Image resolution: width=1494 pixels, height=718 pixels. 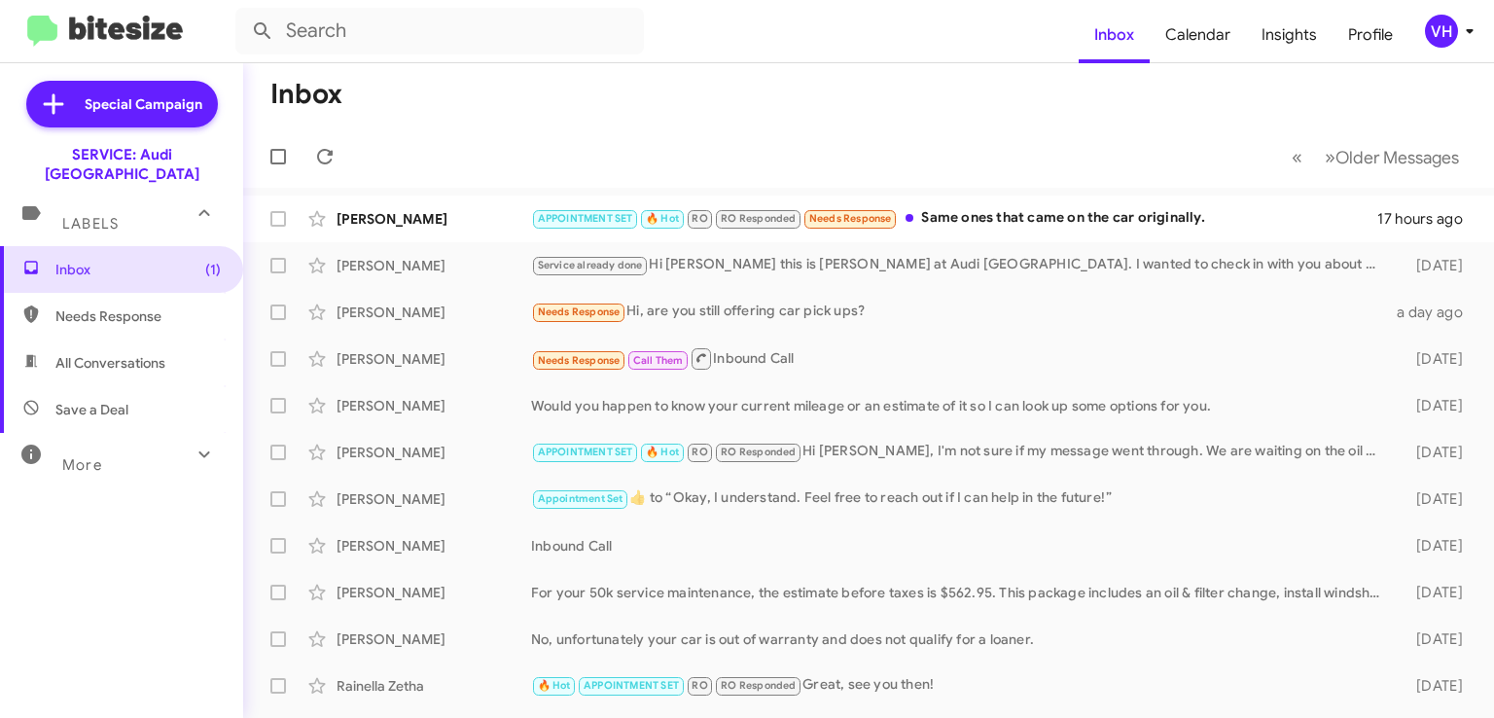 I want to click on div: a day ago, so click(x=1435, y=312).